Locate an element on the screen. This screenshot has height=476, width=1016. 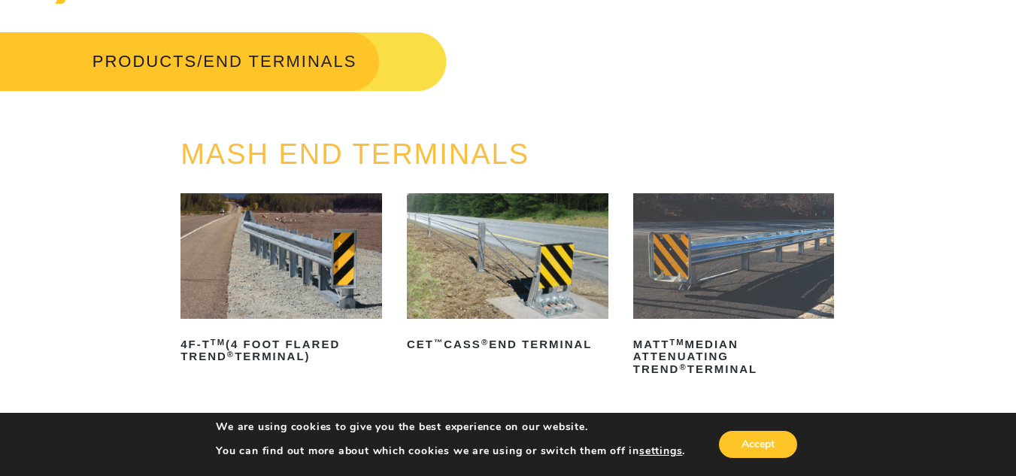
a: MASH END TERMINALS is located at coordinates (355, 154).